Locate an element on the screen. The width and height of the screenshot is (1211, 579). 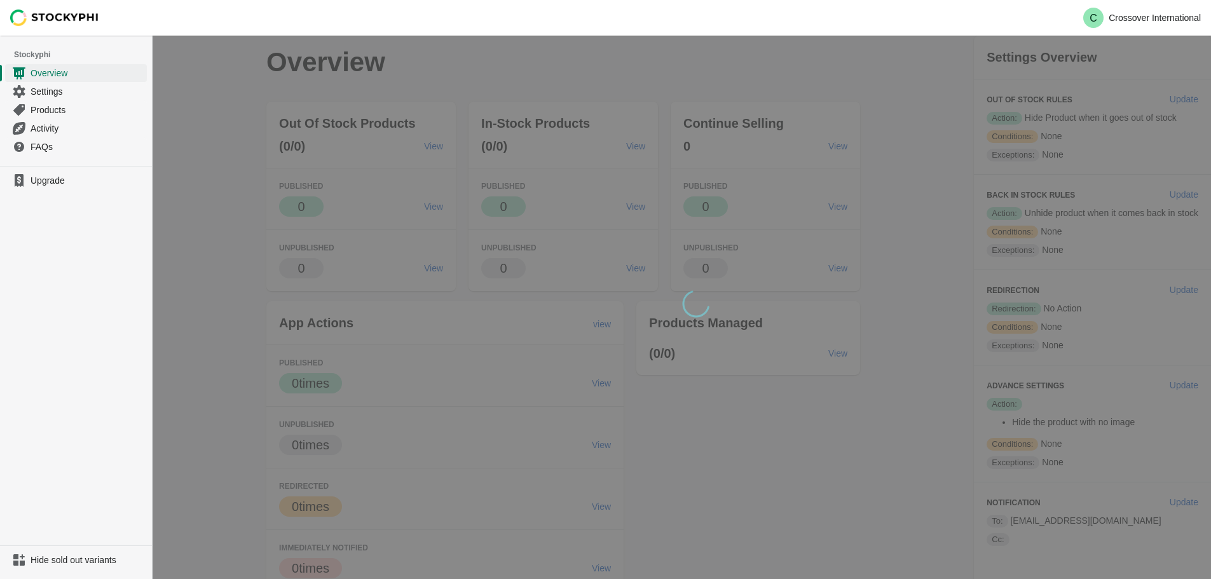
a: Hide sold out variants is located at coordinates (76, 560).